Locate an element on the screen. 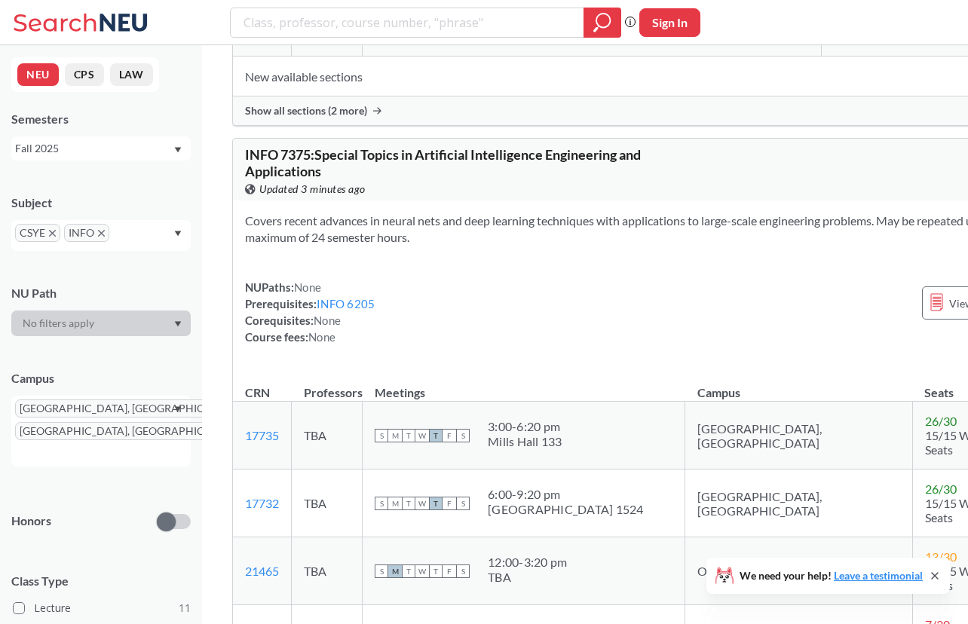 The height and width of the screenshot is (624, 968). a: 17732 is located at coordinates (261, 503).